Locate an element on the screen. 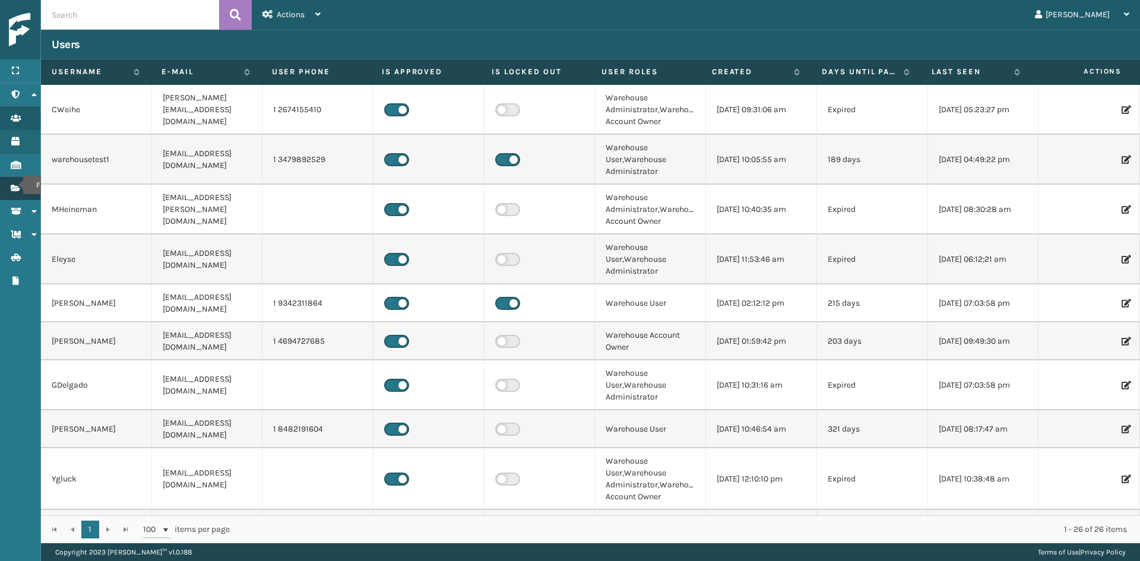  td: 321 days is located at coordinates (872, 429).